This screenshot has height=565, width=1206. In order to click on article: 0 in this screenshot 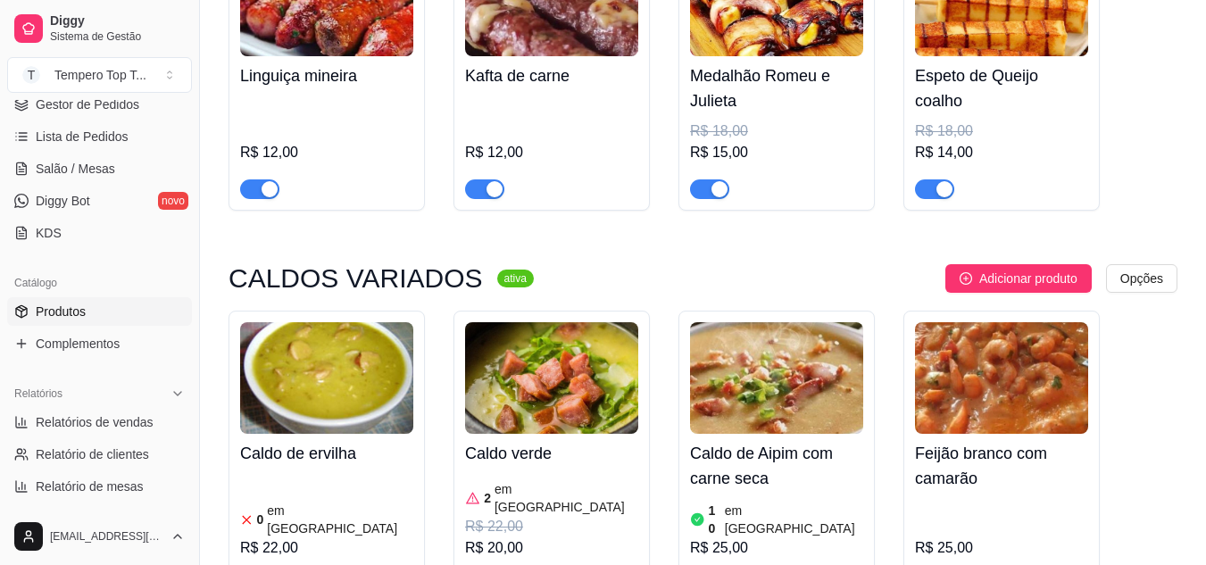, I will do `click(261, 520)`.